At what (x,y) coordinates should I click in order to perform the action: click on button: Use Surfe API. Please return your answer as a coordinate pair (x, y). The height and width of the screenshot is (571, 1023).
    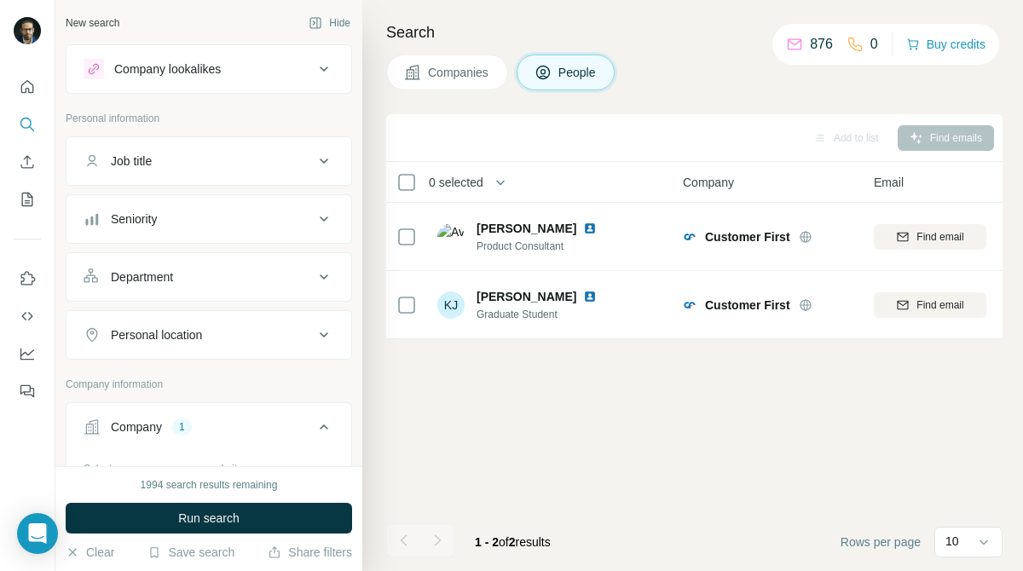
    Looking at the image, I should click on (27, 316).